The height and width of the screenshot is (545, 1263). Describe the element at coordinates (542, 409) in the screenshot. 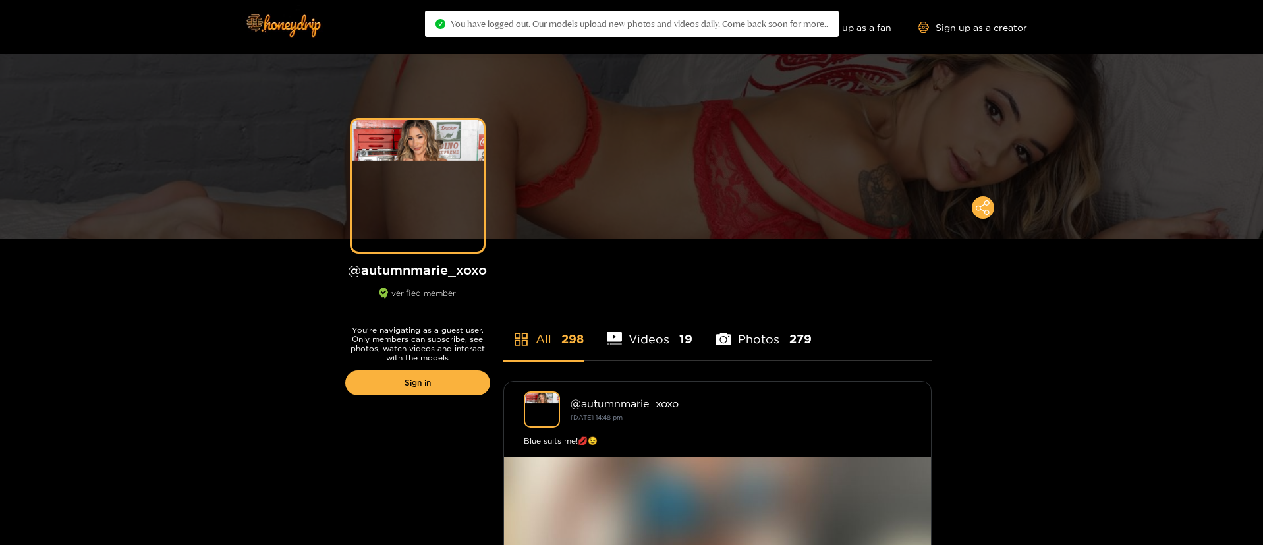

I see `img: autumnmarie_xoxo` at that location.